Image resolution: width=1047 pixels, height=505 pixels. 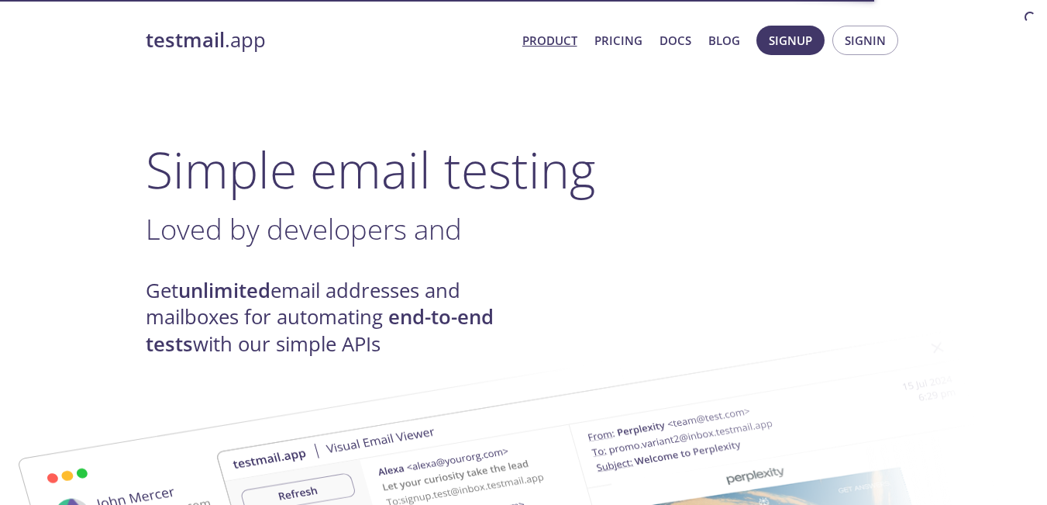 I want to click on h4: Get email addresses and mailboxes for automating with our simple APIs, so click(x=335, y=317).